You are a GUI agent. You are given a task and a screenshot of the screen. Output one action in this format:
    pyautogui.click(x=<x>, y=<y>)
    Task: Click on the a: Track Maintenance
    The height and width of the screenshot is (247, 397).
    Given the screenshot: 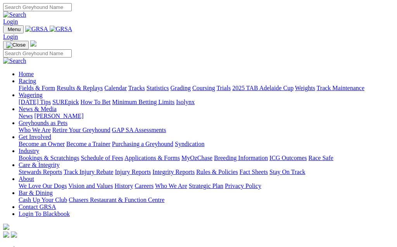 What is the action you would take?
    pyautogui.click(x=340, y=88)
    